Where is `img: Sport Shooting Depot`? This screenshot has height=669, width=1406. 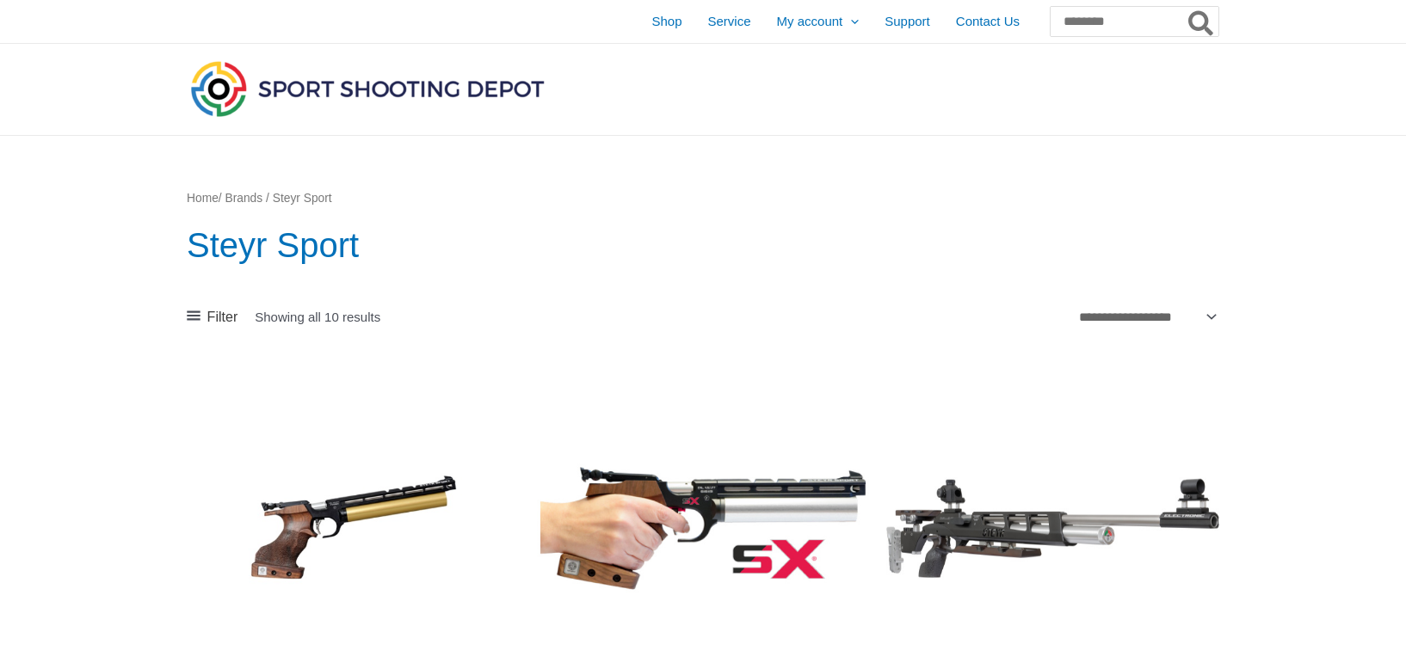
img: Sport Shooting Depot is located at coordinates (367, 89).